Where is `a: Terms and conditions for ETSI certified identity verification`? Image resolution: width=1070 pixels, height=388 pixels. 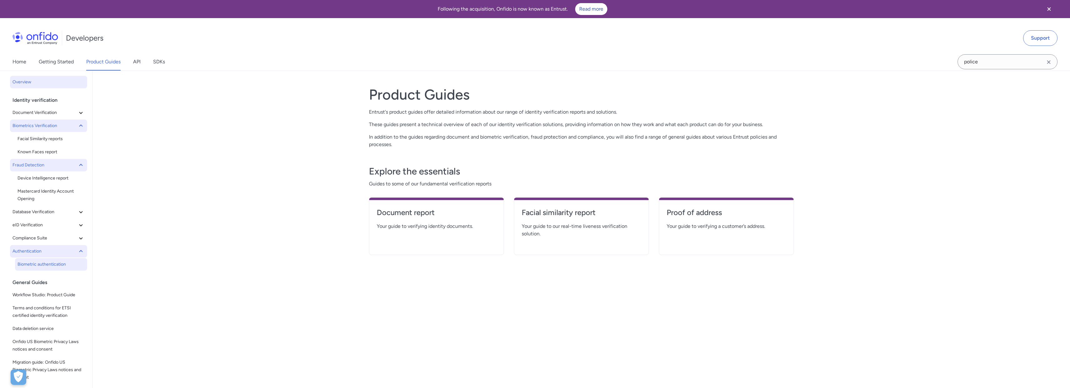 a: Terms and conditions for ETSI certified identity verification is located at coordinates (48, 312).